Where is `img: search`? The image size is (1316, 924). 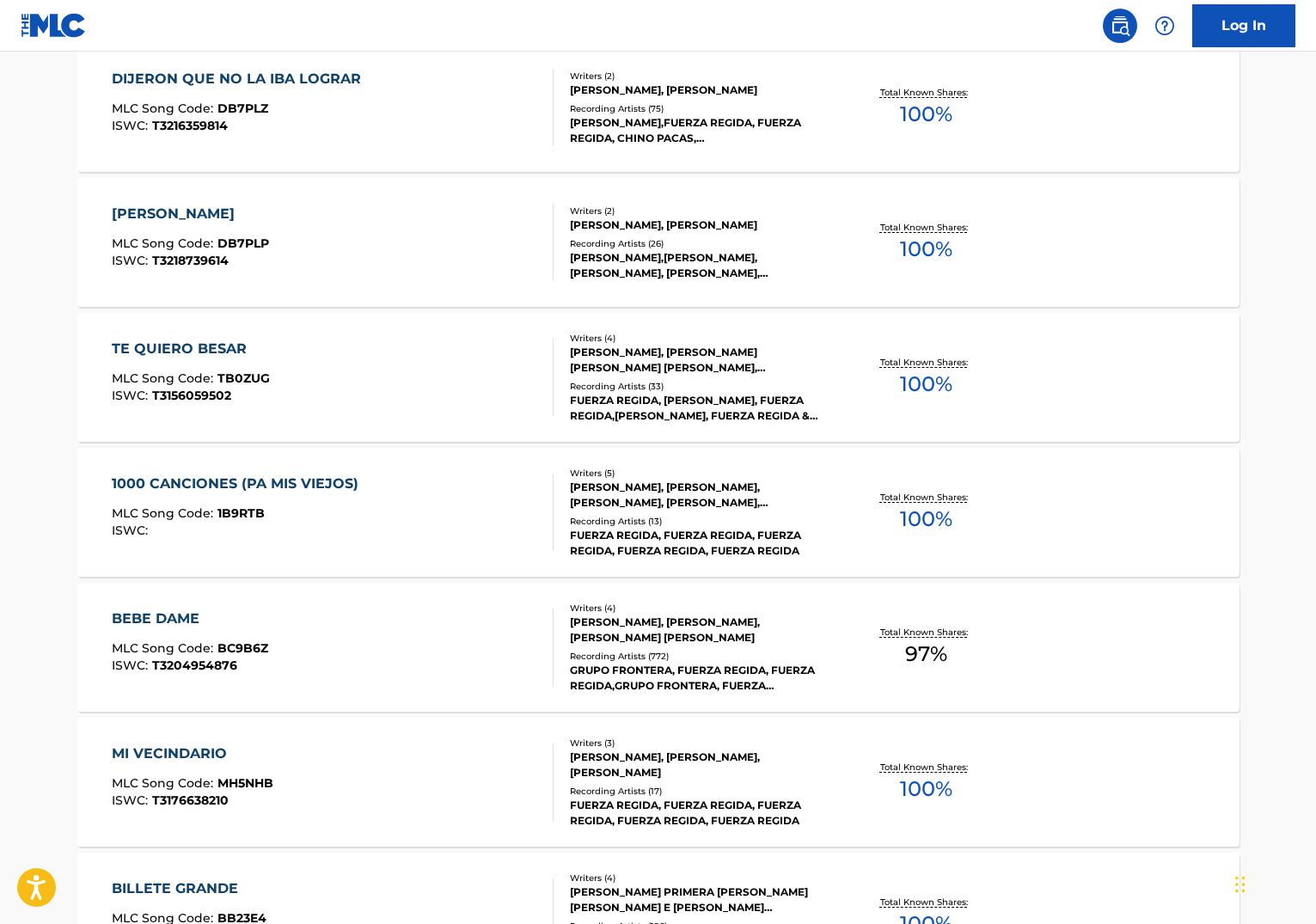
img: search is located at coordinates (1120, 25).